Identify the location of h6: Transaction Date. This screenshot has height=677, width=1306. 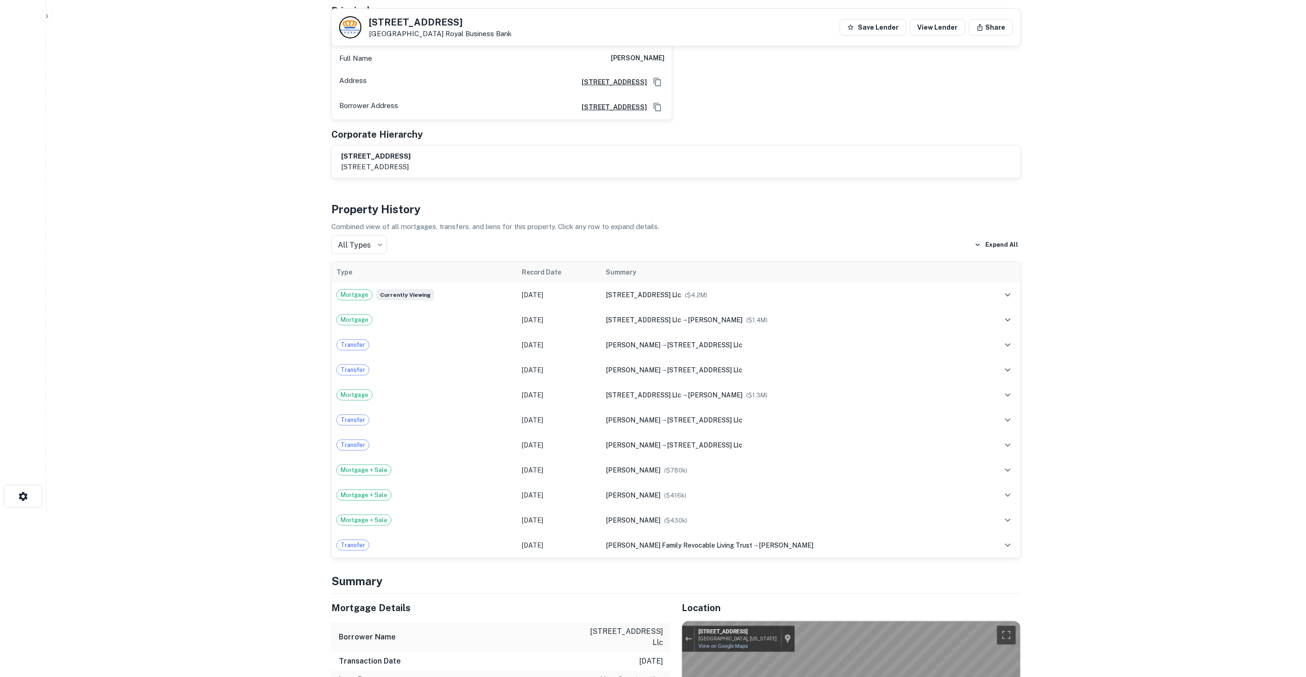
(370, 662).